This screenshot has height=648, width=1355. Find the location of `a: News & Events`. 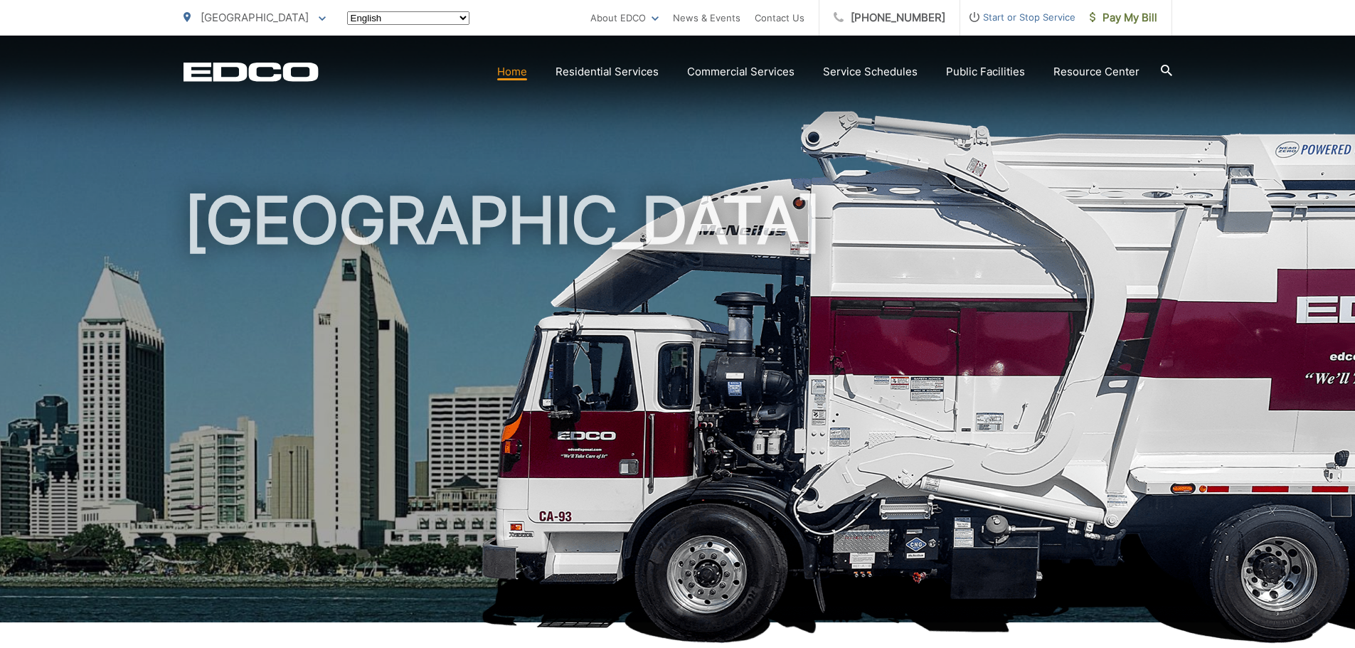

a: News & Events is located at coordinates (706, 18).